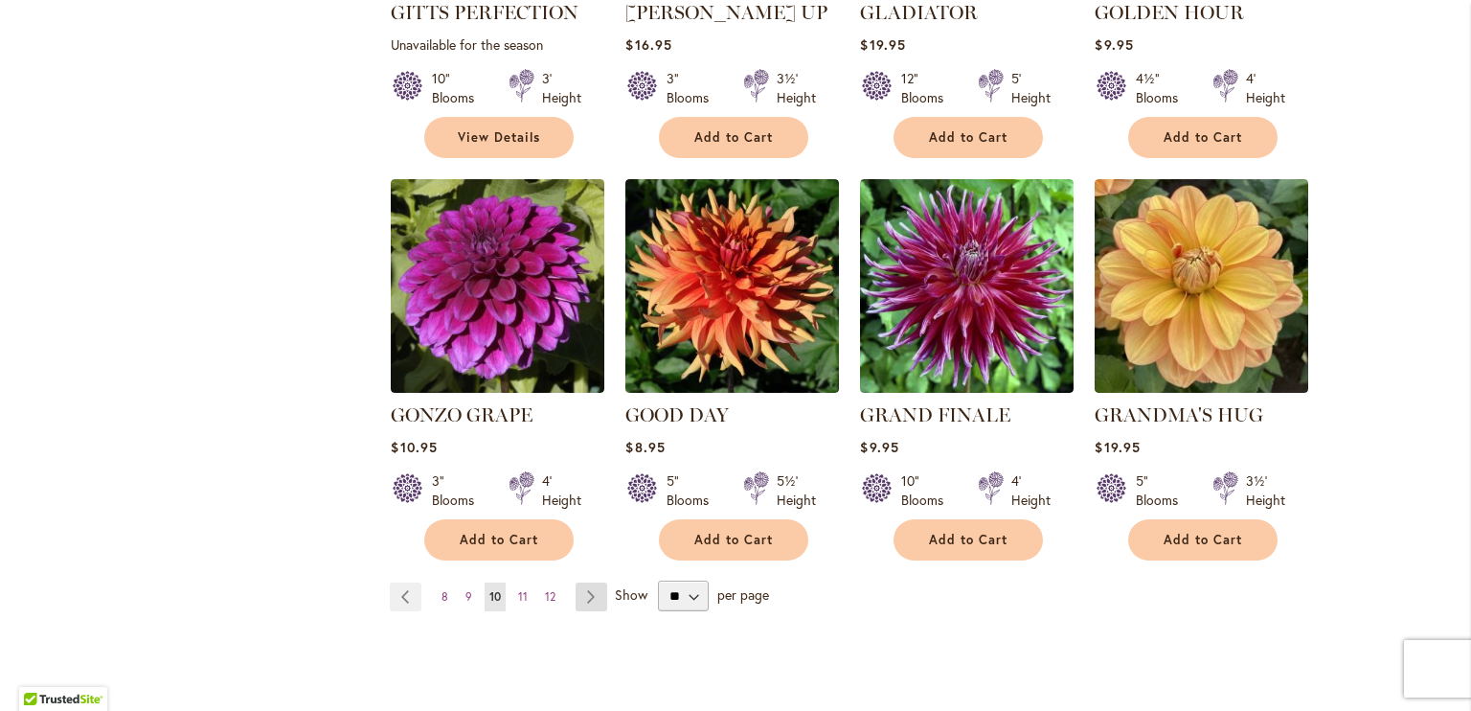 This screenshot has height=711, width=1471. Describe the element at coordinates (796, 490) in the screenshot. I see `div: 5½' Height` at that location.